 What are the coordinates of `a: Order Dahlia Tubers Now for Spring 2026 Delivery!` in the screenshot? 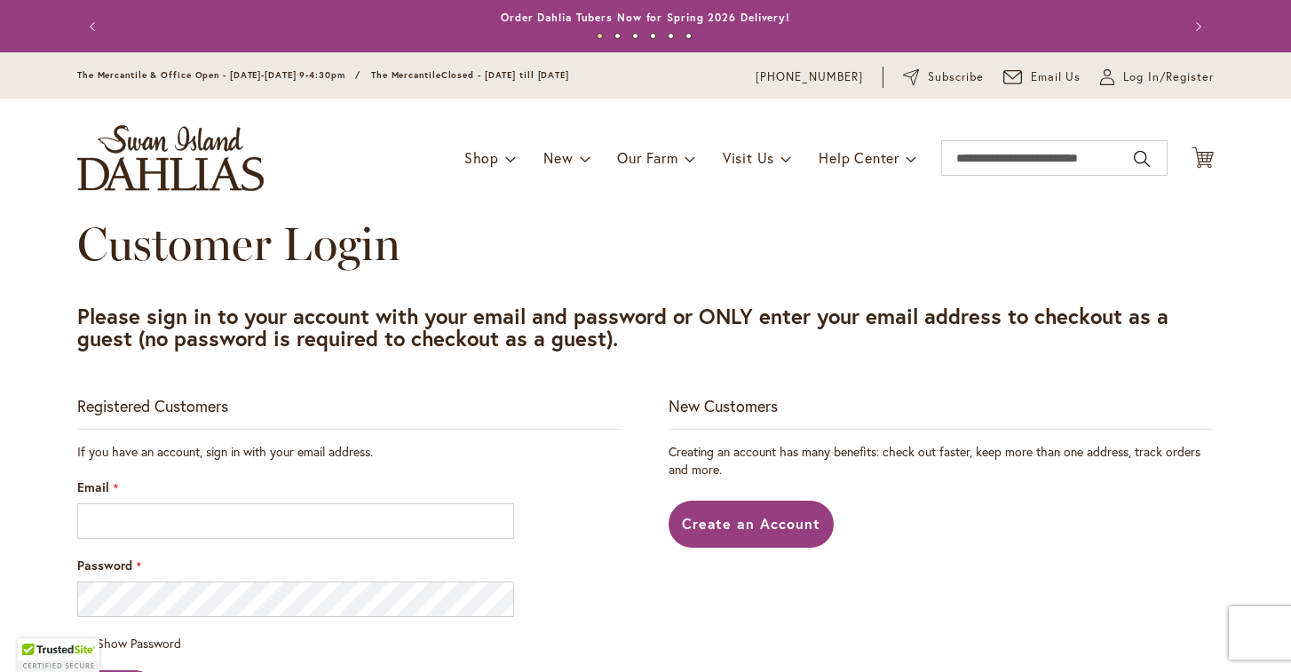 It's located at (646, 17).